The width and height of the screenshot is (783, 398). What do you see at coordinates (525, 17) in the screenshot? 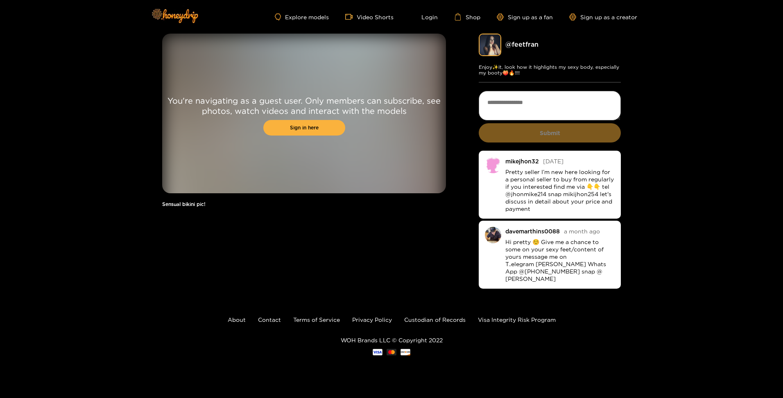
I see `a: Sign up as a fan` at bounding box center [525, 17].